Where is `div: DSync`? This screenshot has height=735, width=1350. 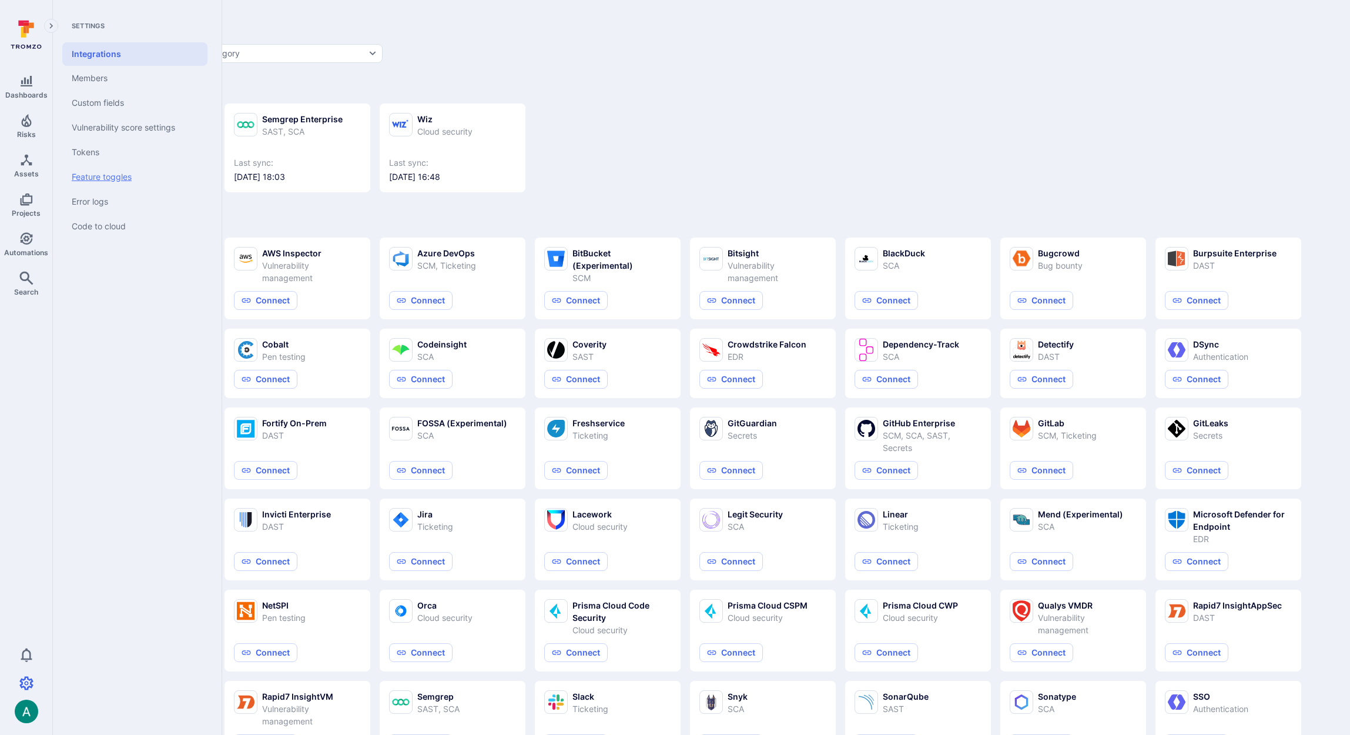
div: DSync is located at coordinates (1221, 344).